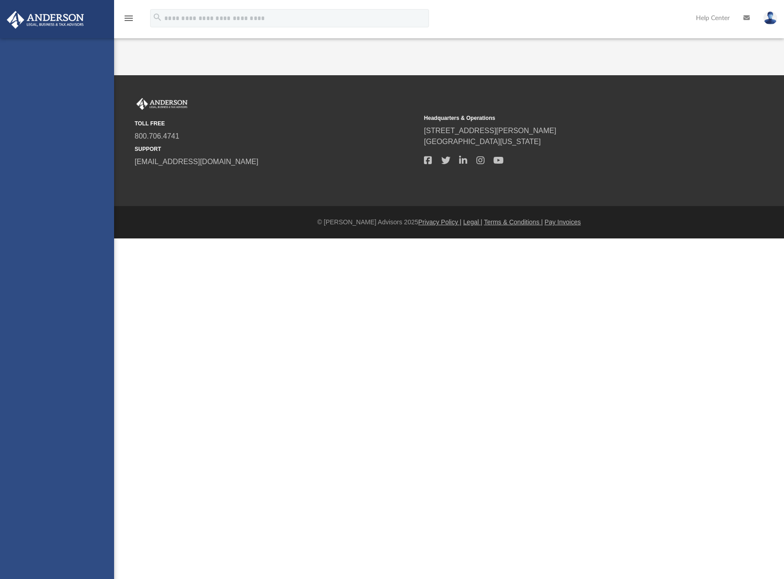  What do you see at coordinates (129, 18) in the screenshot?
I see `i: menu` at bounding box center [129, 18].